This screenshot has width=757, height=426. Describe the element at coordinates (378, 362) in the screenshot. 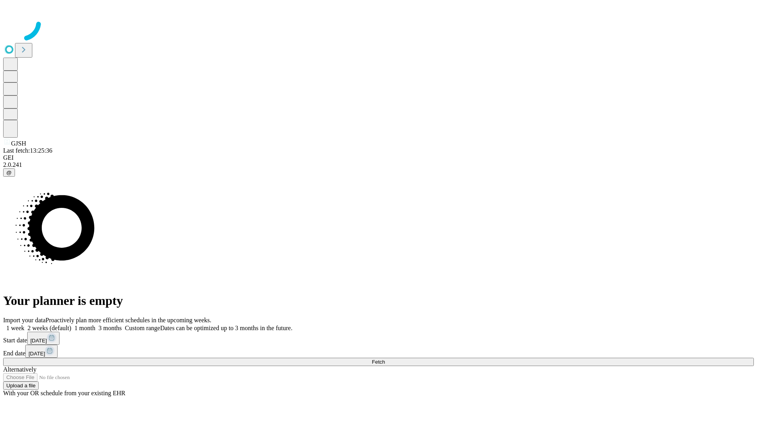

I see `span: Fetch` at that location.